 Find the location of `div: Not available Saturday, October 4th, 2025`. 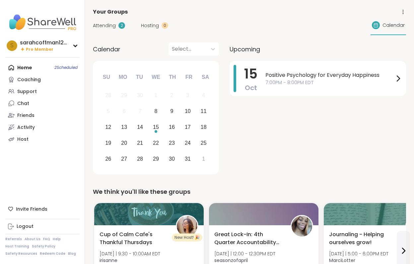

div: Not available Saturday, October 4th, 2025 is located at coordinates (203, 95).